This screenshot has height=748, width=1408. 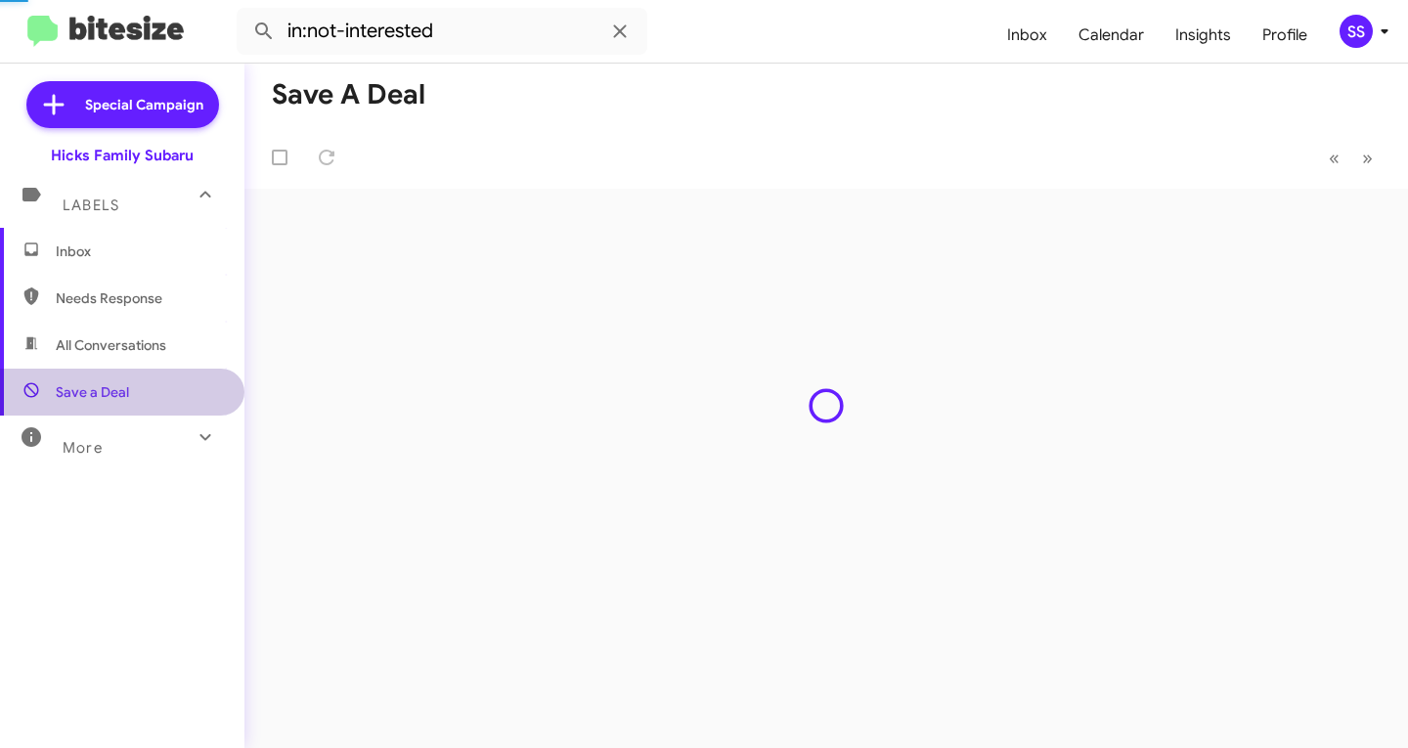 What do you see at coordinates (1285, 35) in the screenshot?
I see `a: Profile` at bounding box center [1285, 35].